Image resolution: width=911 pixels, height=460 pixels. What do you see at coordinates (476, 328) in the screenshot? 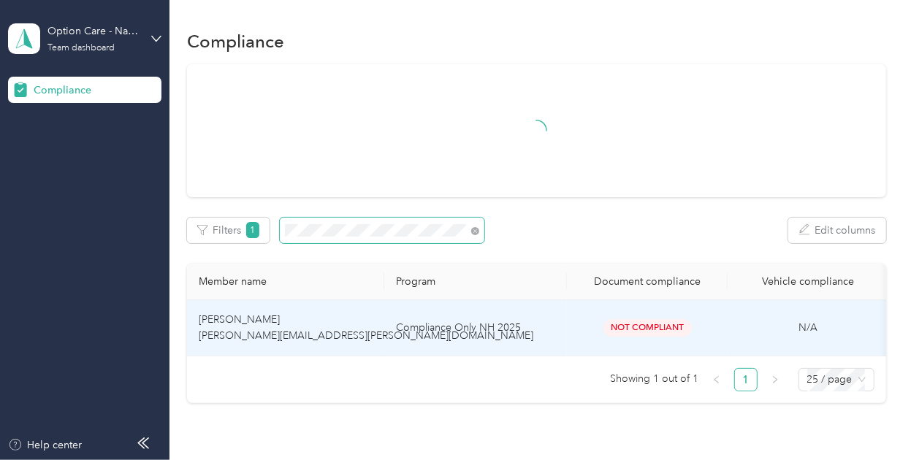
I see `td: Compliance Only NH 2025` at bounding box center [476, 328].